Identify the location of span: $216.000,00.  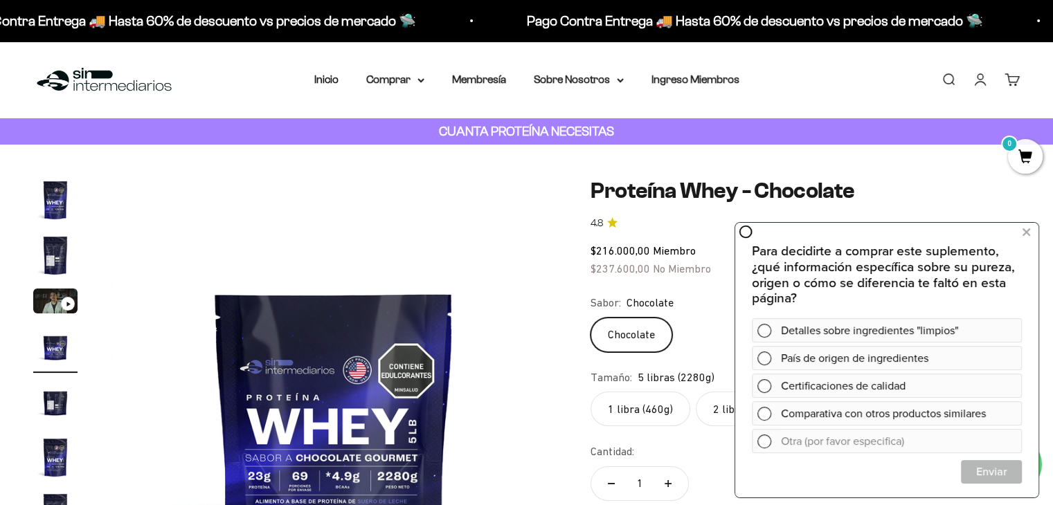
(620, 251).